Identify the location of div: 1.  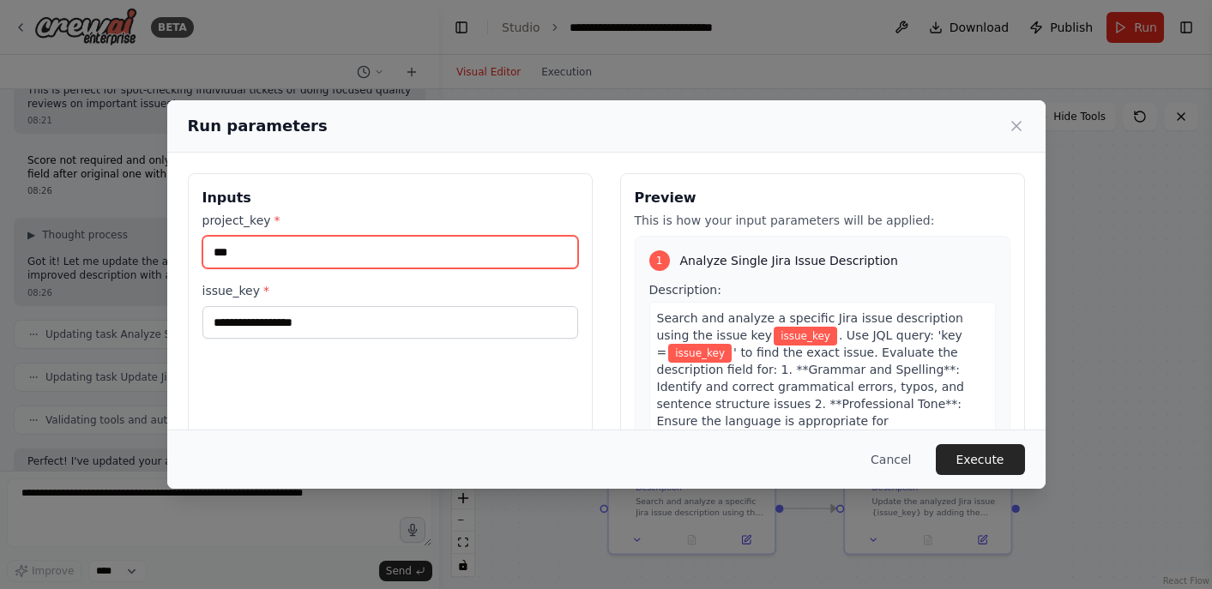
(659, 261).